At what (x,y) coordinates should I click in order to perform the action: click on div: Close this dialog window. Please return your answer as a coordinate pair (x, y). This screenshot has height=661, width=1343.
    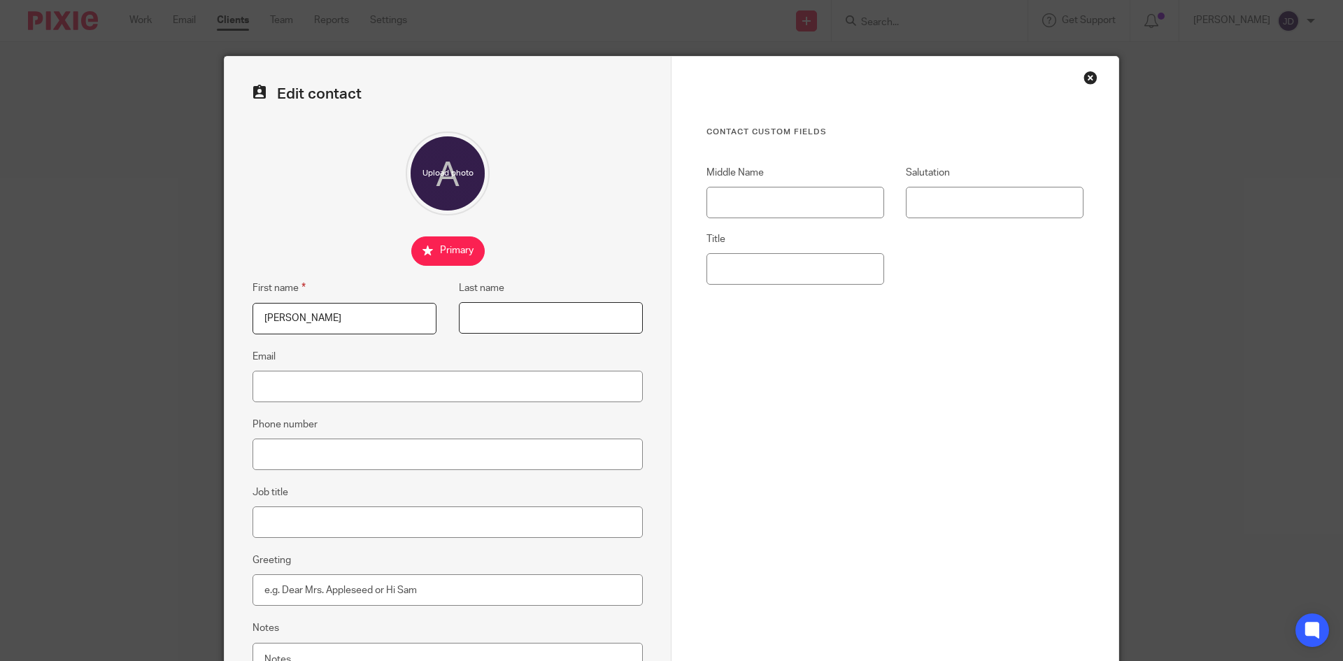
    Looking at the image, I should click on (1090, 78).